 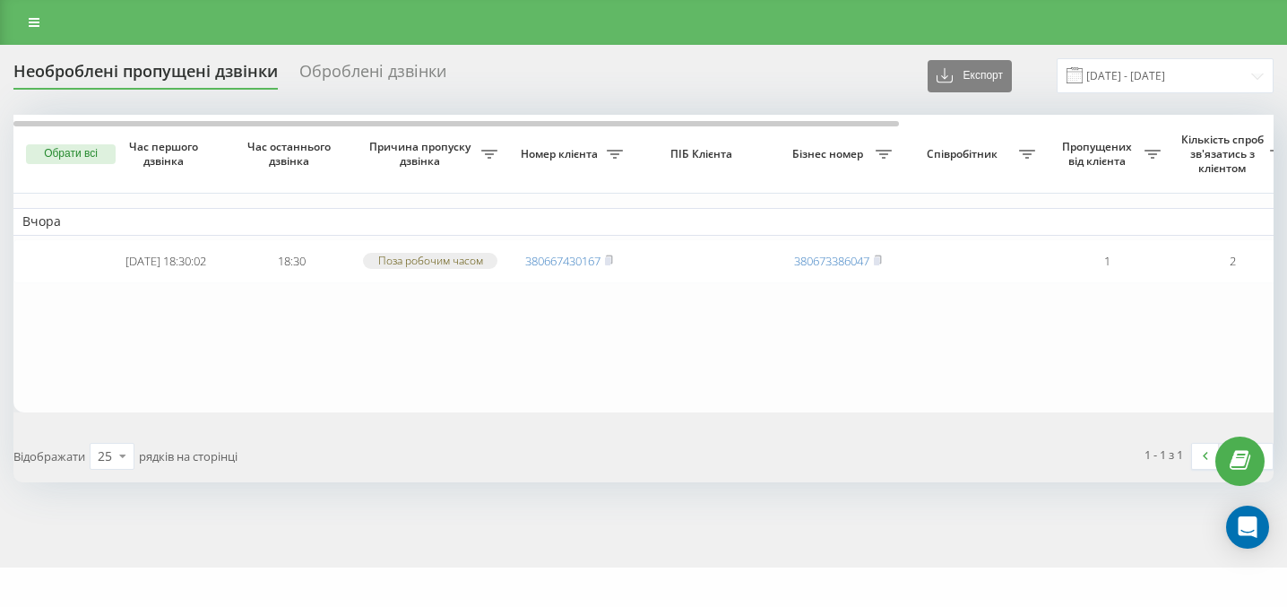 What do you see at coordinates (291, 153) in the screenshot?
I see `span: Час останнього дзвінка` at bounding box center [291, 153].